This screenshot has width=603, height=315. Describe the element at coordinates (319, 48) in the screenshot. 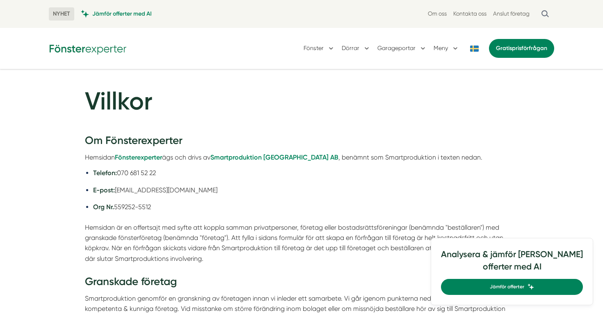

I see `button: Fönster` at that location.